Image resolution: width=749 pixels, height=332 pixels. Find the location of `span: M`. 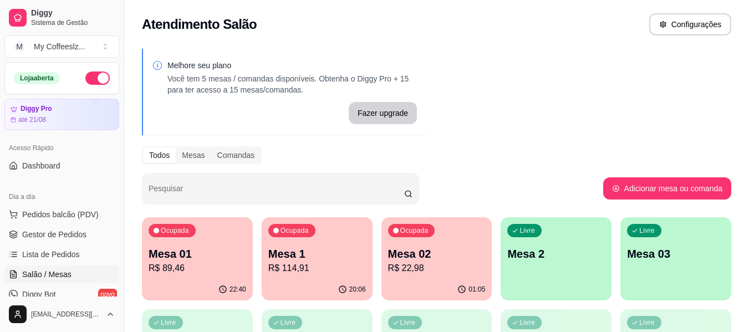

span: M is located at coordinates (19, 47).